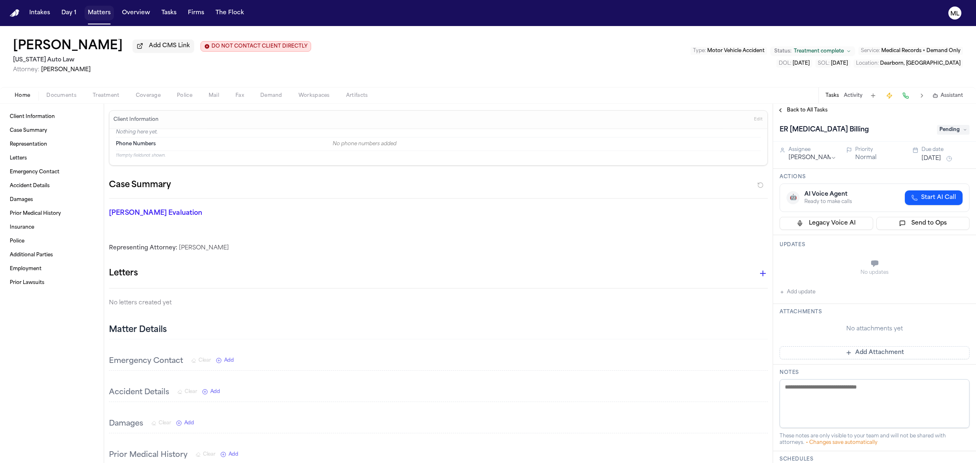  Describe the element at coordinates (143, 248) in the screenshot. I see `span: Representing Attorney:` at that location.